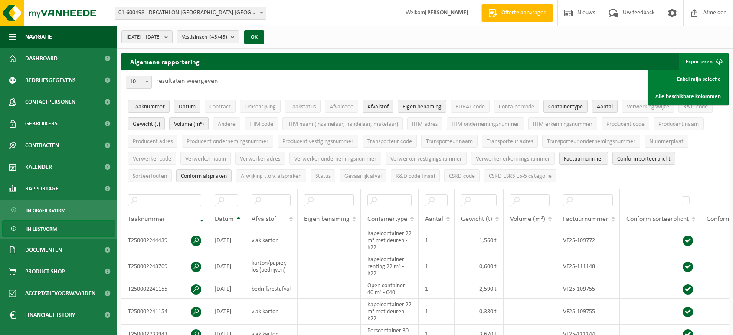  Describe the element at coordinates (643, 158) in the screenshot. I see `button: Conform sorteerplicht : Activate to sort` at that location.